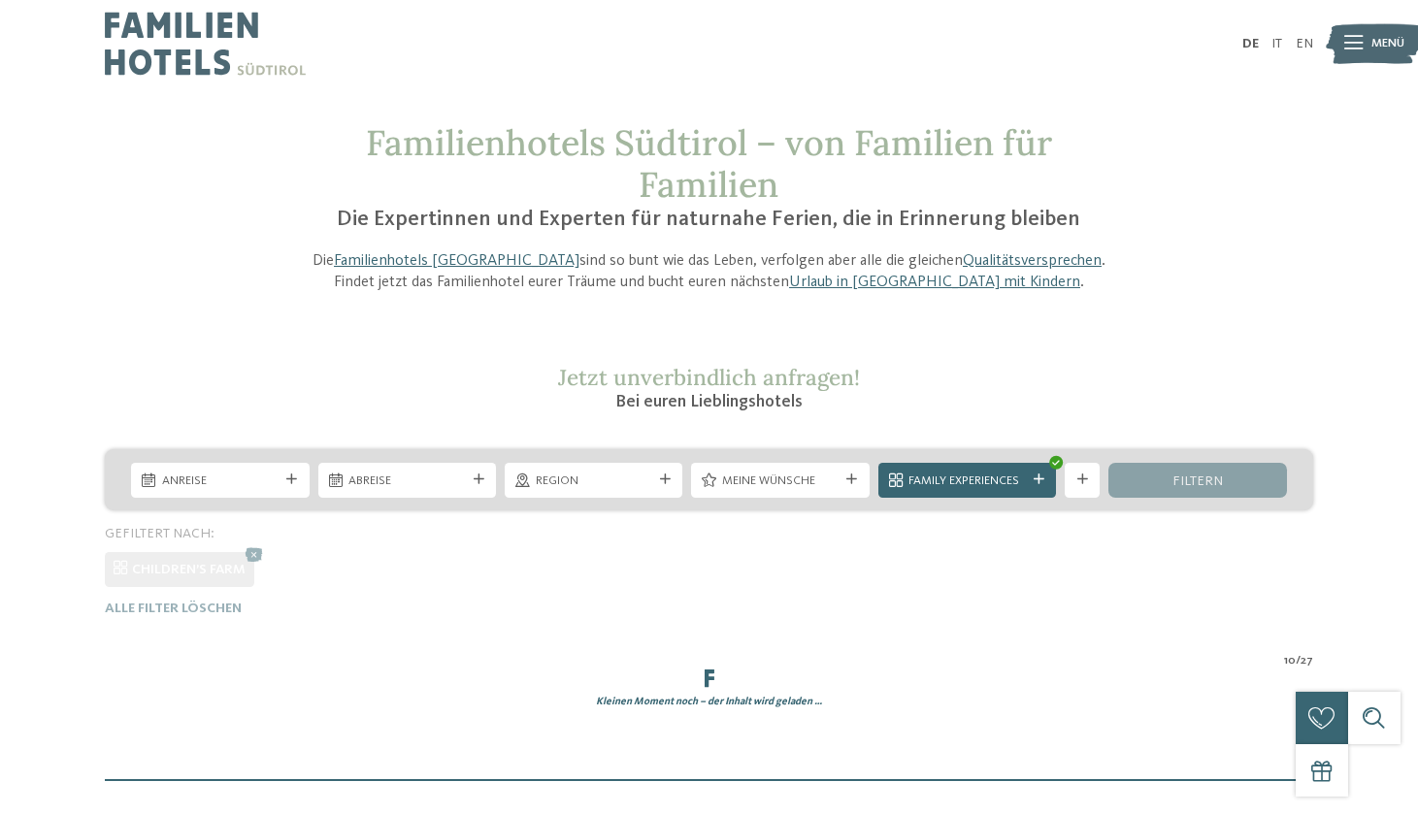  What do you see at coordinates (1289, 661) in the screenshot?
I see `span: 10` at bounding box center [1289, 661].